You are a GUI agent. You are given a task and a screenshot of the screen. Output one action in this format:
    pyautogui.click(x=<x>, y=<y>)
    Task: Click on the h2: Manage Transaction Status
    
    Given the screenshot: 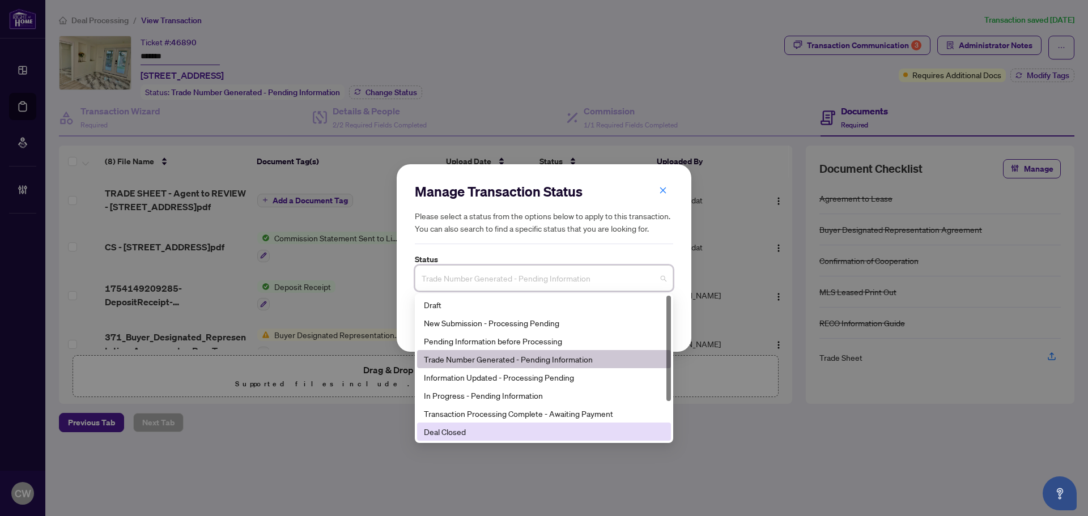 What is the action you would take?
    pyautogui.click(x=544, y=191)
    